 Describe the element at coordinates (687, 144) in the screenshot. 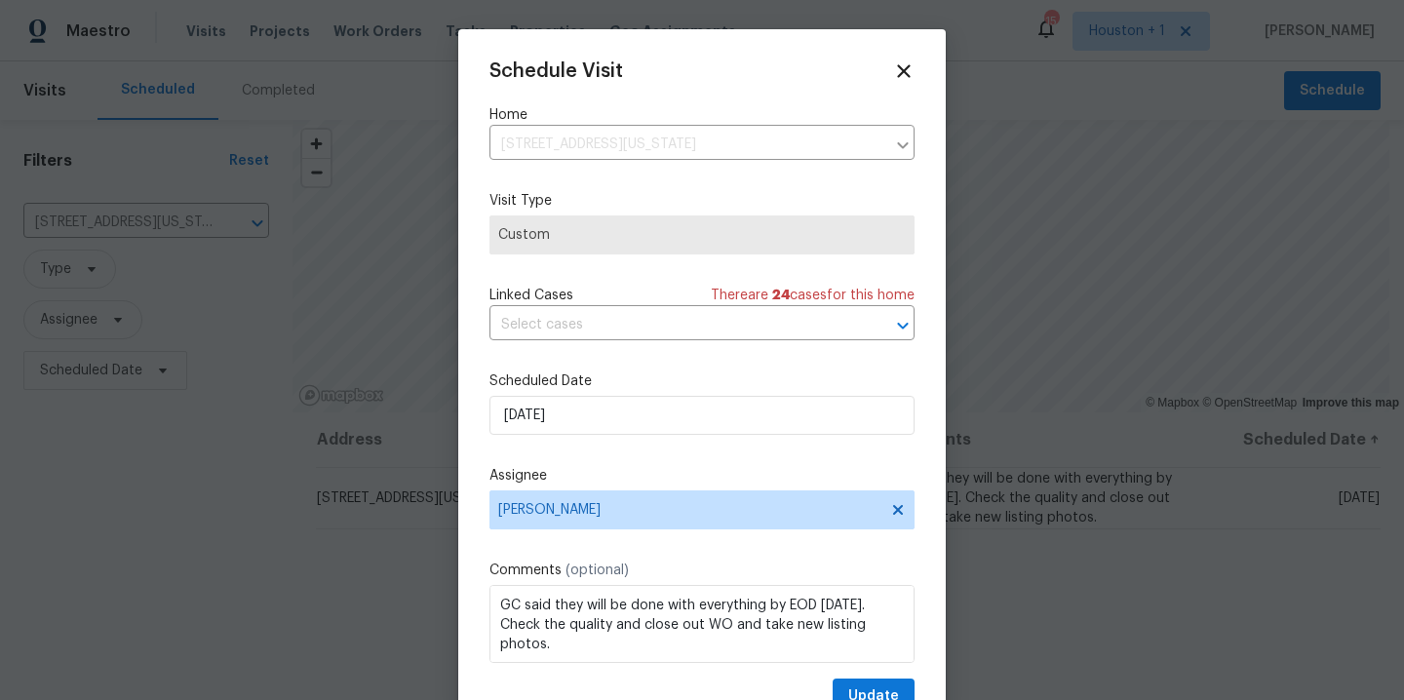

I see `input: Enter in an address` at that location.